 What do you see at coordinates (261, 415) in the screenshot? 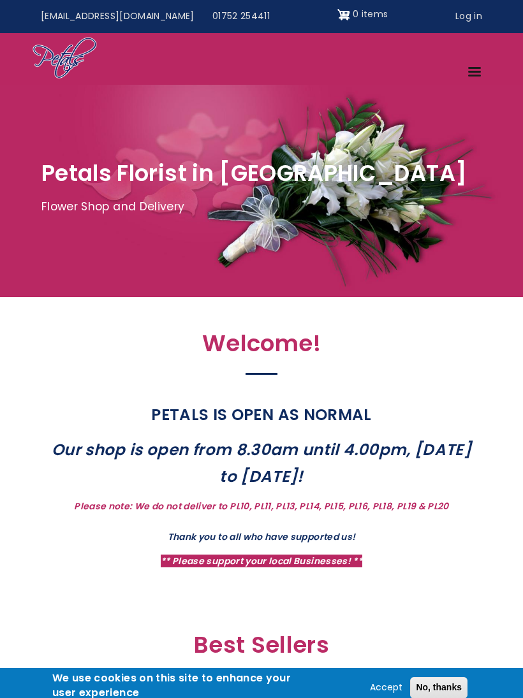
I see `strong: PETALS IS OPEN AS NORMAL` at bounding box center [261, 415].